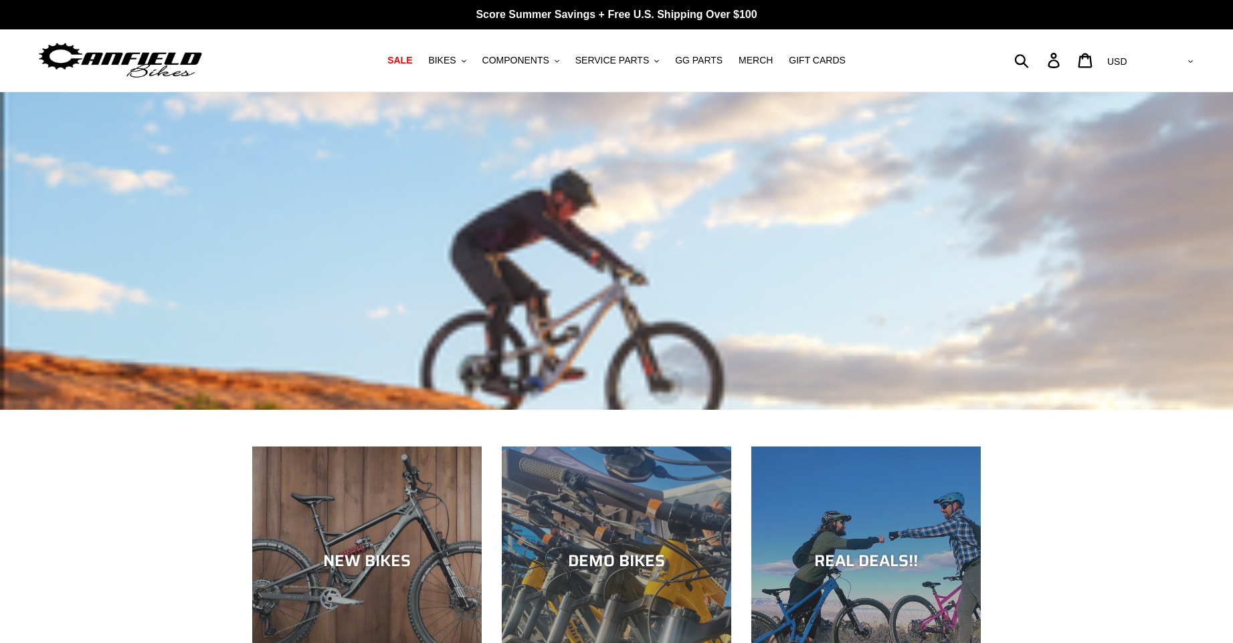 Image resolution: width=1233 pixels, height=643 pixels. Describe the element at coordinates (755, 60) in the screenshot. I see `a: MERCH` at that location.